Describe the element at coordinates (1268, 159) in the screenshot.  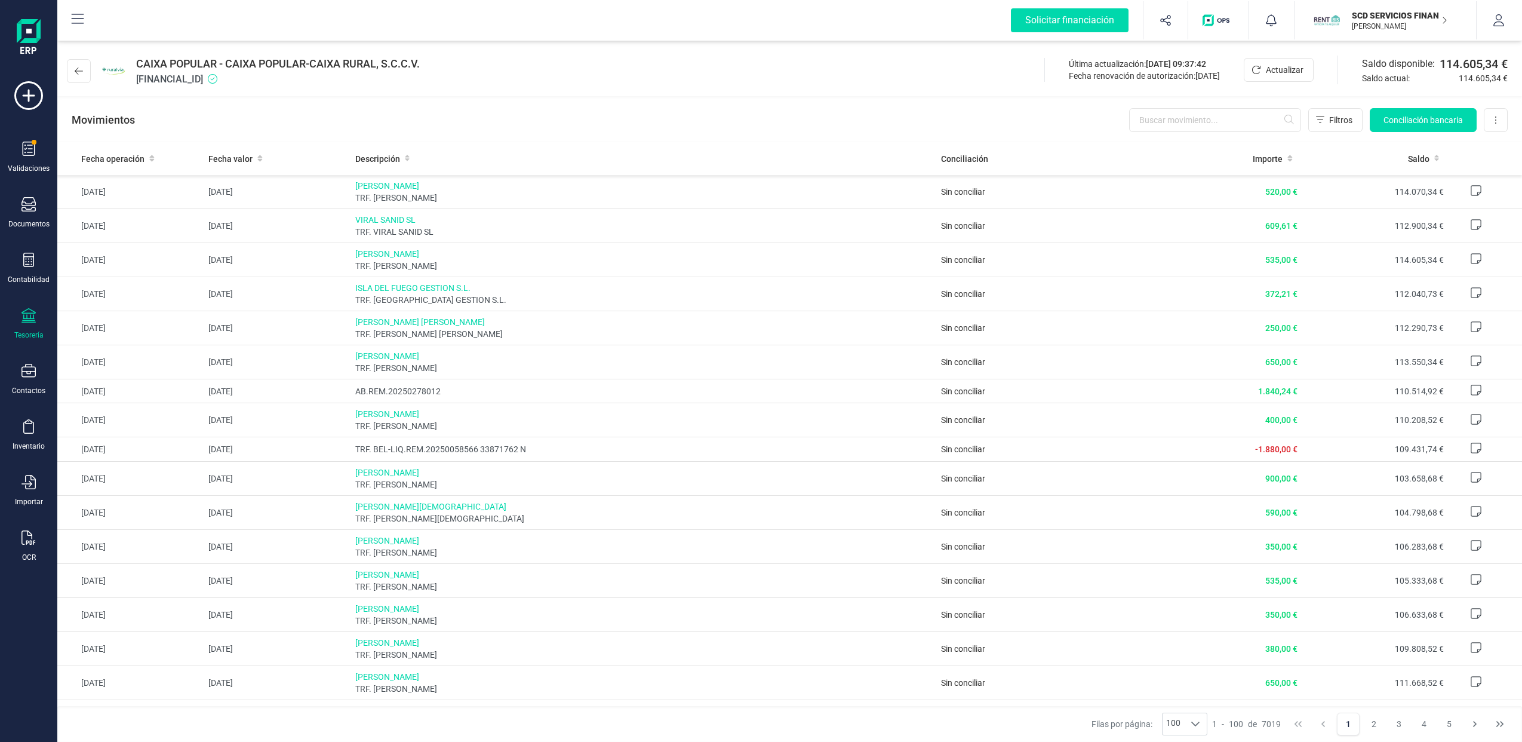
I see `span: Importe` at that location.